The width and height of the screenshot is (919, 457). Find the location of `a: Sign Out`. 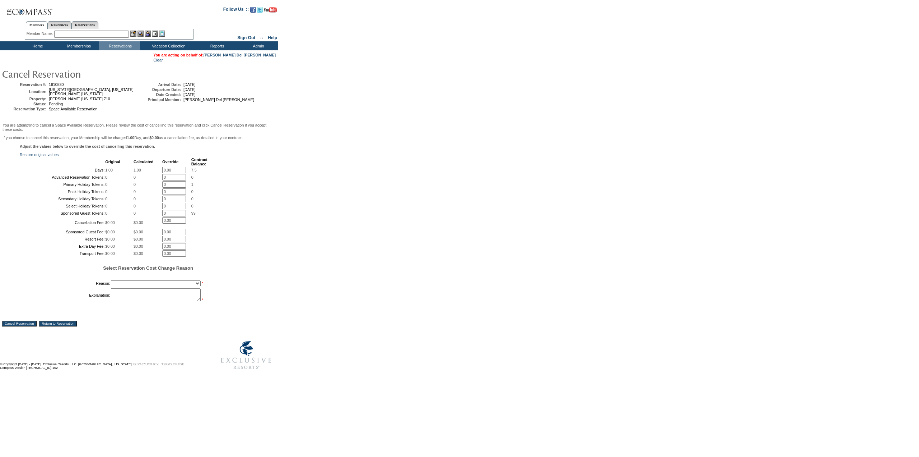

a: Sign Out is located at coordinates (246, 38).